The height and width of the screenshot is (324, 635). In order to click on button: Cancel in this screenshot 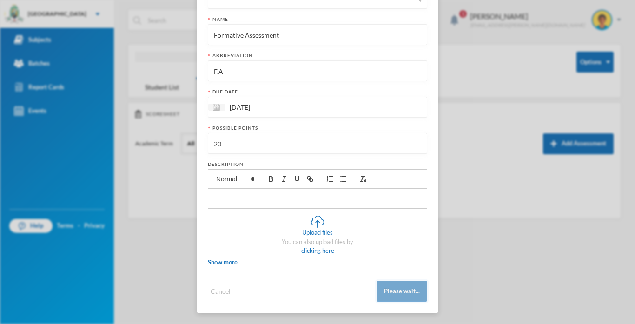, I will do `click(220, 291)`.